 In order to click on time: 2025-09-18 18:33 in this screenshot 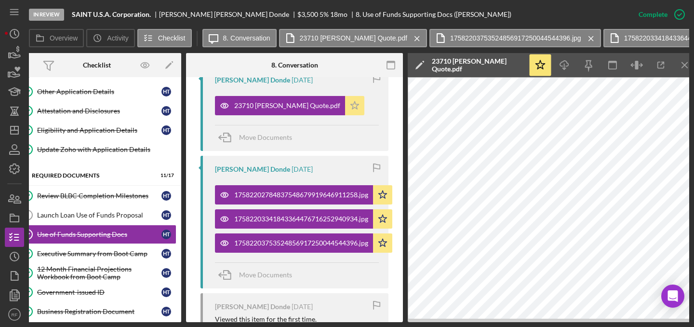, I will do `click(302, 169)`.